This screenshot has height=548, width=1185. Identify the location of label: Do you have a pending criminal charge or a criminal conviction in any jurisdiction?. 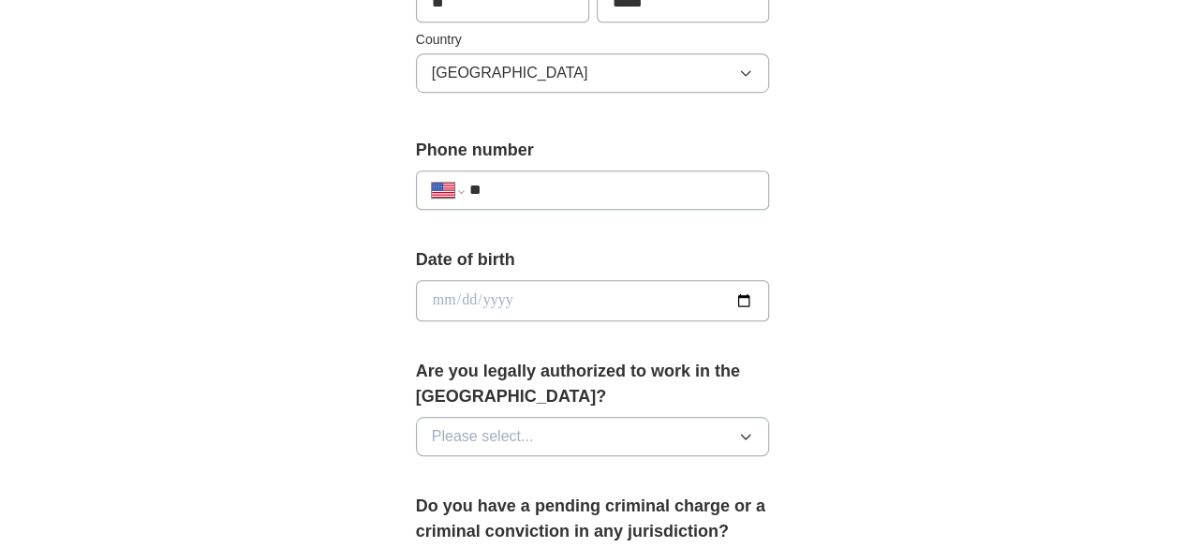
(593, 519).